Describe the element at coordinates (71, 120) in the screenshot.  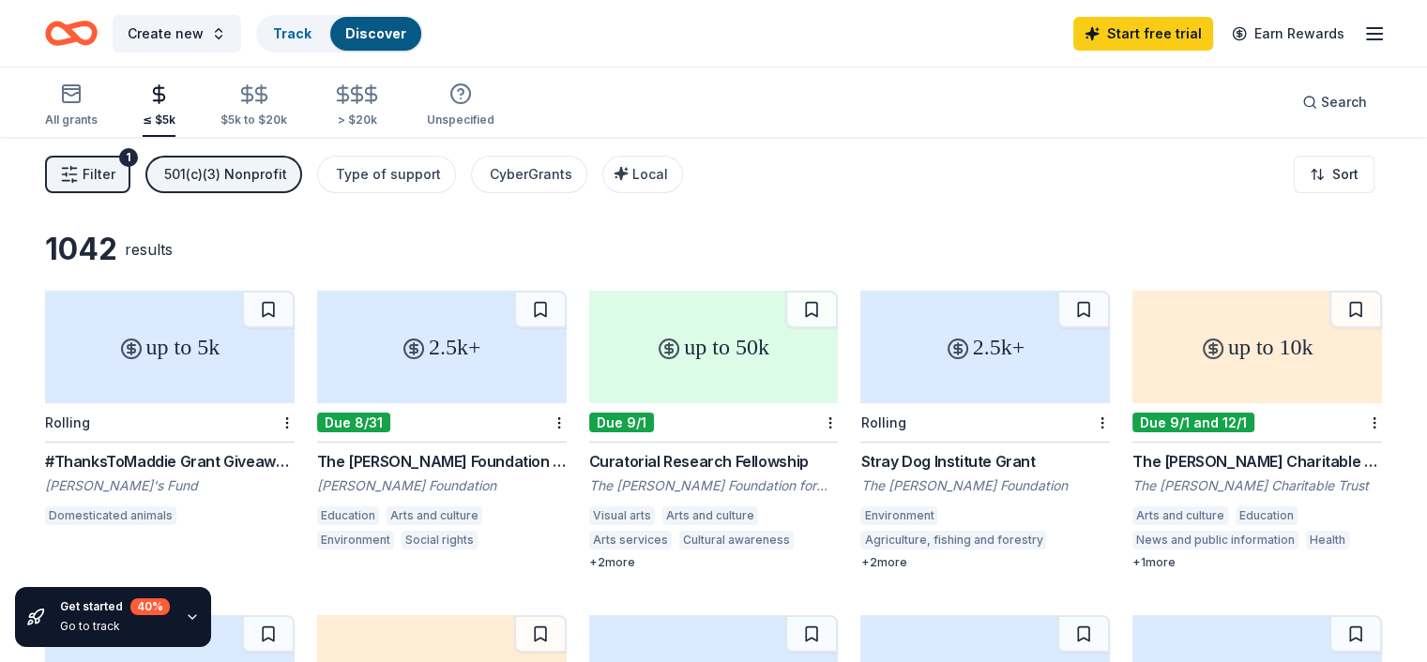
I see `div: All grants` at that location.